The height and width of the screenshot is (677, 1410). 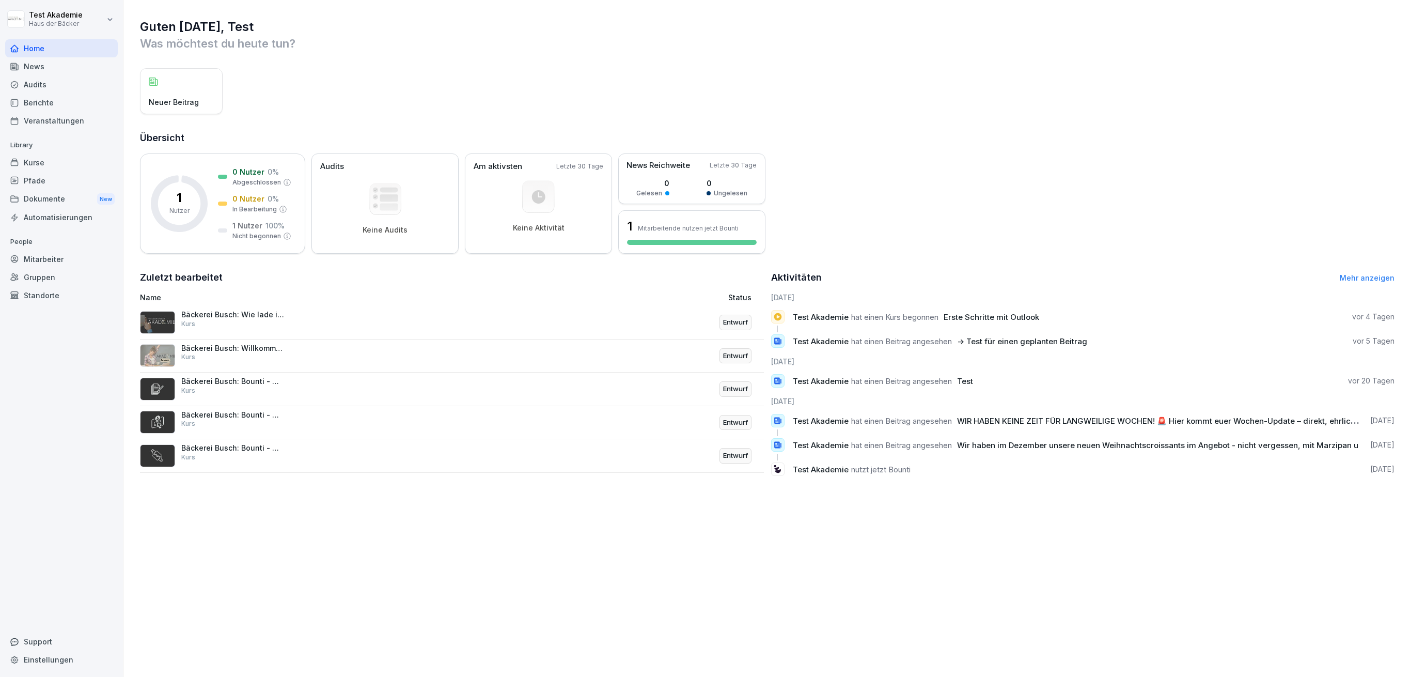 What do you see at coordinates (1164, 420) in the screenshot?
I see `span: WIR HABEN KEINE ZEIT FÜR LANGWEILIGE WOCHEN! 🚨 Hier kommt euer Wochen-Update – direkt, ehrlich und` at bounding box center [1164, 420].